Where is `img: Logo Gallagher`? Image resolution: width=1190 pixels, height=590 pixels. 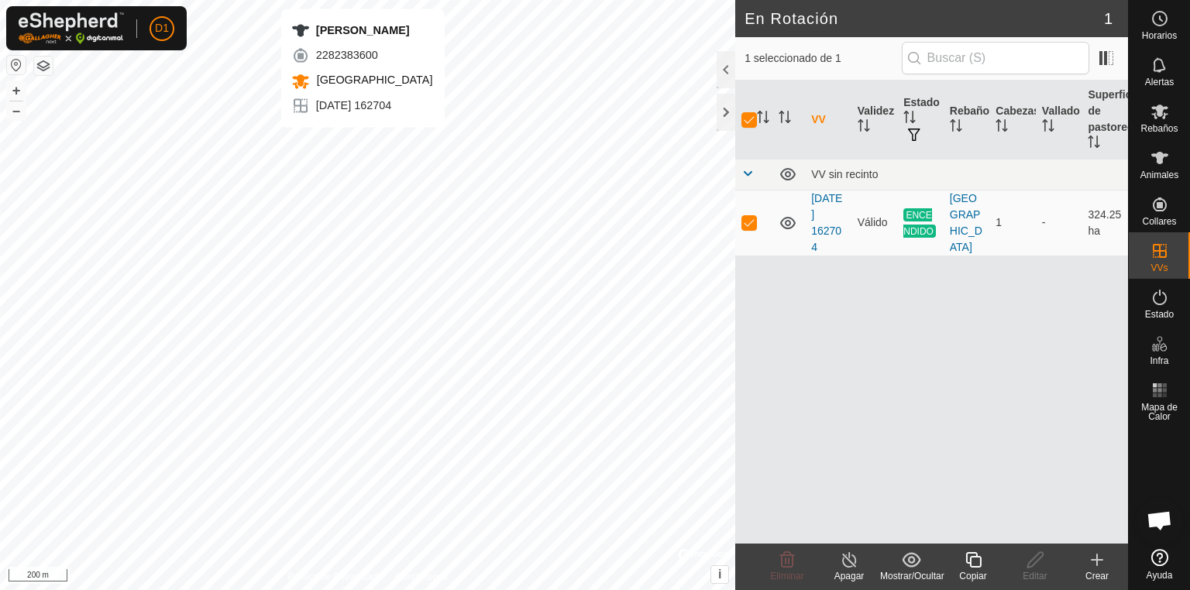
img: Logo Gallagher is located at coordinates (71, 28).